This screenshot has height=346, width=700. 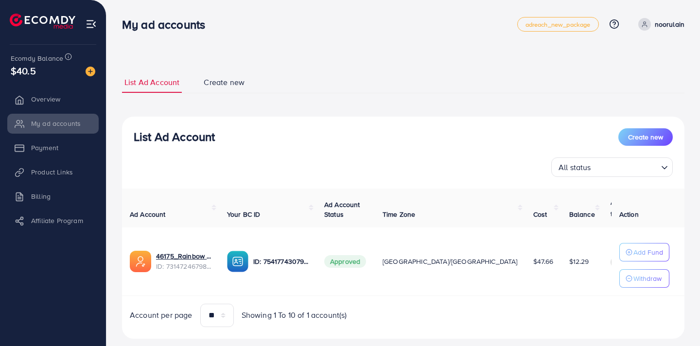 What do you see at coordinates (23, 70) in the screenshot?
I see `span: $40.5` at bounding box center [23, 70].